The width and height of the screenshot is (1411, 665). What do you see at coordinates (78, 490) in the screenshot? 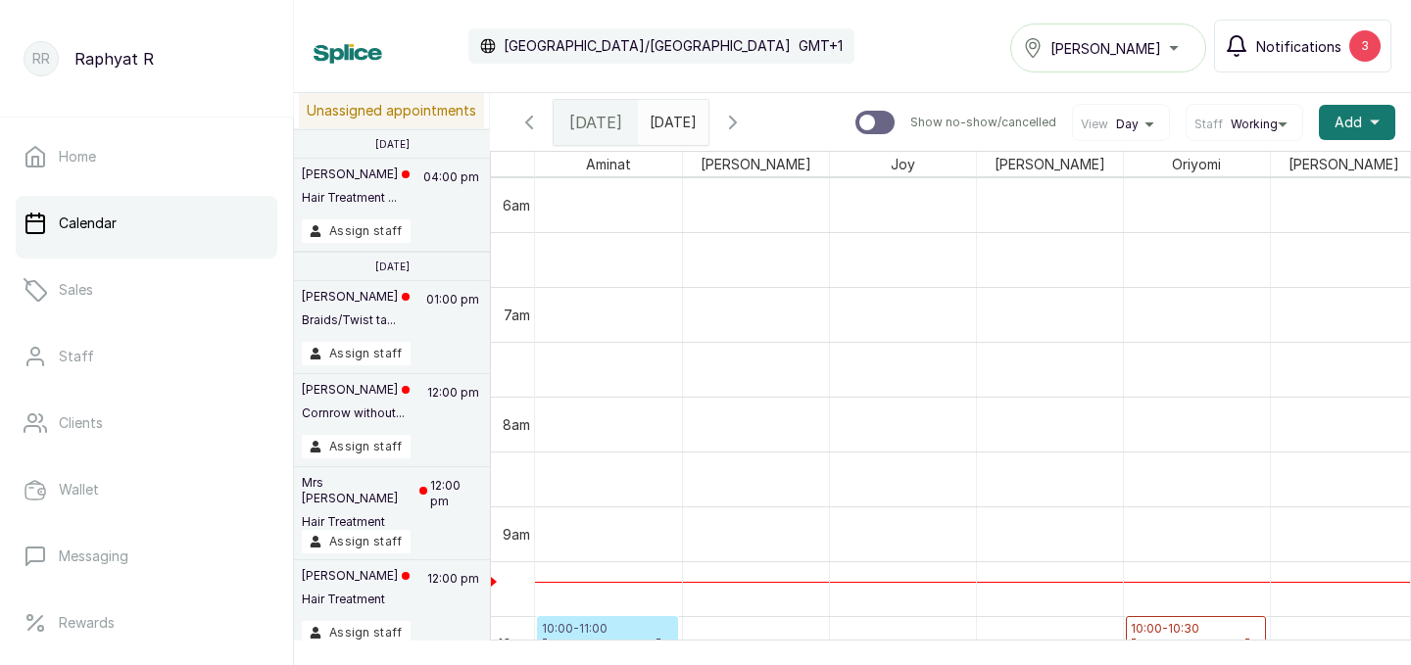
I see `p: Wallet` at bounding box center [78, 490].